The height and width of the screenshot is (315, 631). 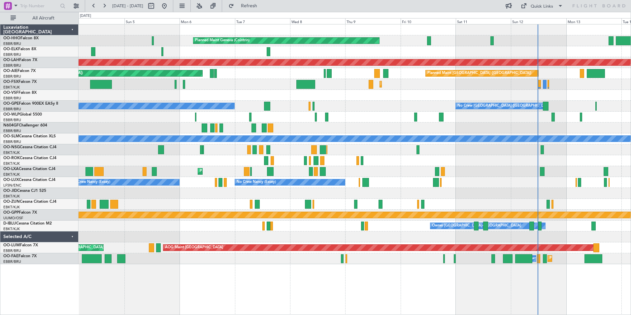 I want to click on button: Quick Links, so click(x=542, y=6).